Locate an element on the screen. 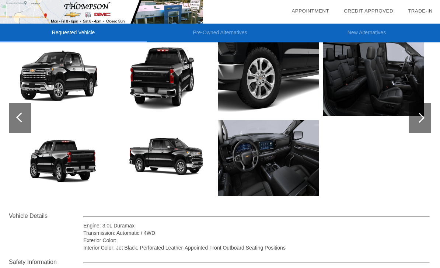  li: Pre-Owned Alternatives is located at coordinates (220, 33).